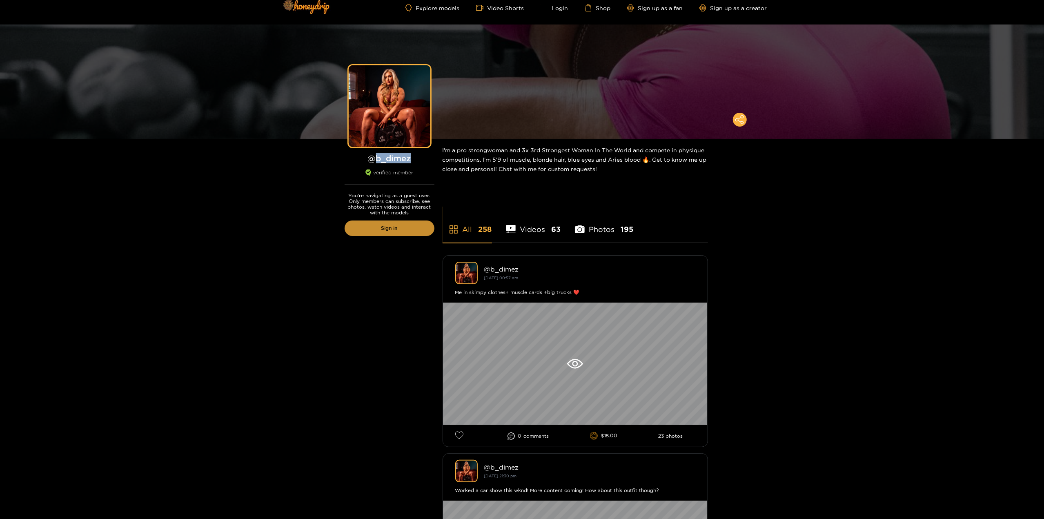  I want to click on a: Explore models, so click(432, 8).